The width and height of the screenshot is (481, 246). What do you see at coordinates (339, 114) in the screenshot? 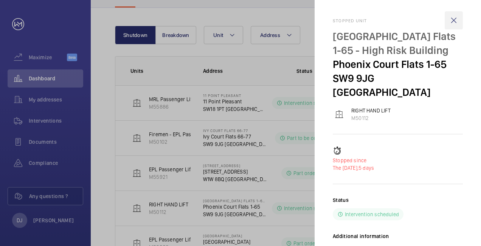
I see `img: elevator.svg` at bounding box center [339, 114].